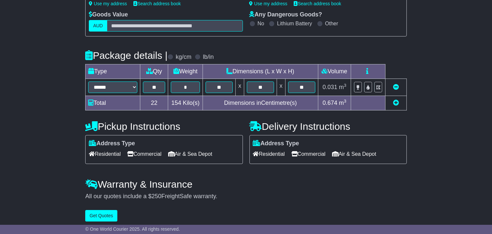  I want to click on div: All our quotes include a $ FreightSafe warranty., so click(246, 196).